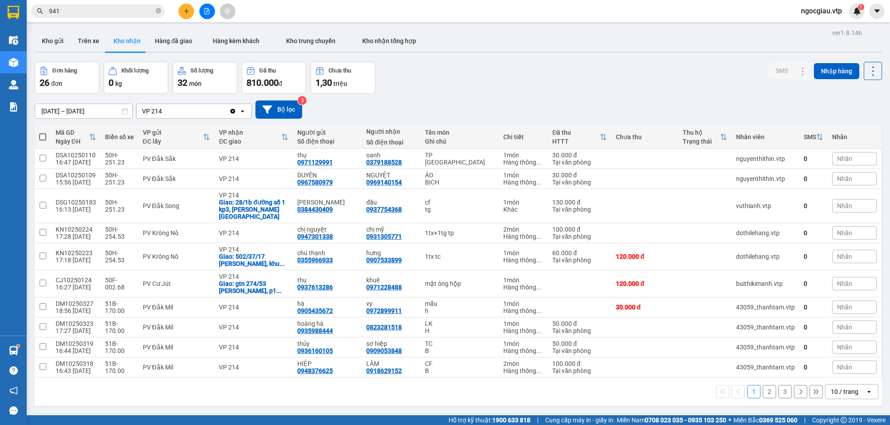  Describe the element at coordinates (315, 371) in the screenshot. I see `div: 0948376625` at that location.